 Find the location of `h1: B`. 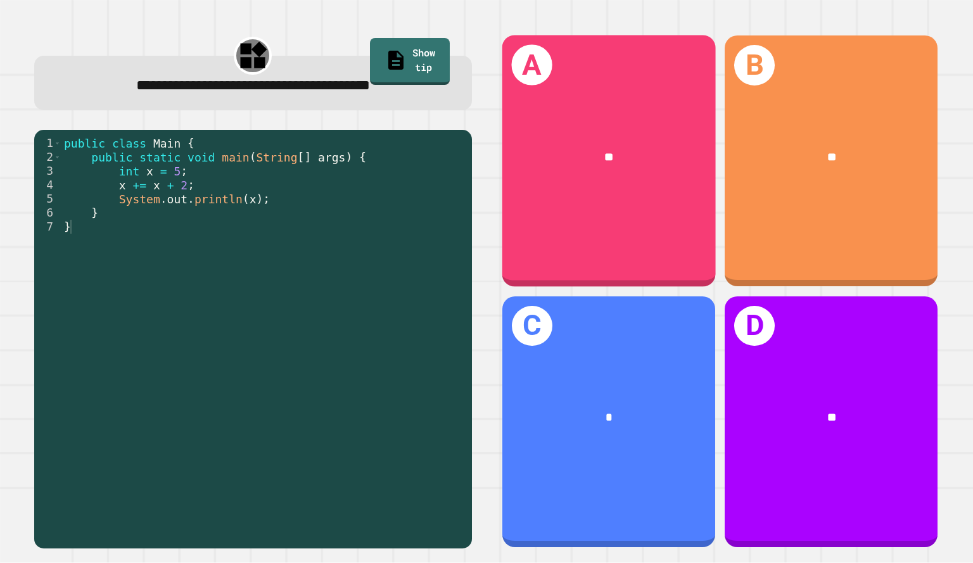

h1: B is located at coordinates (754, 65).